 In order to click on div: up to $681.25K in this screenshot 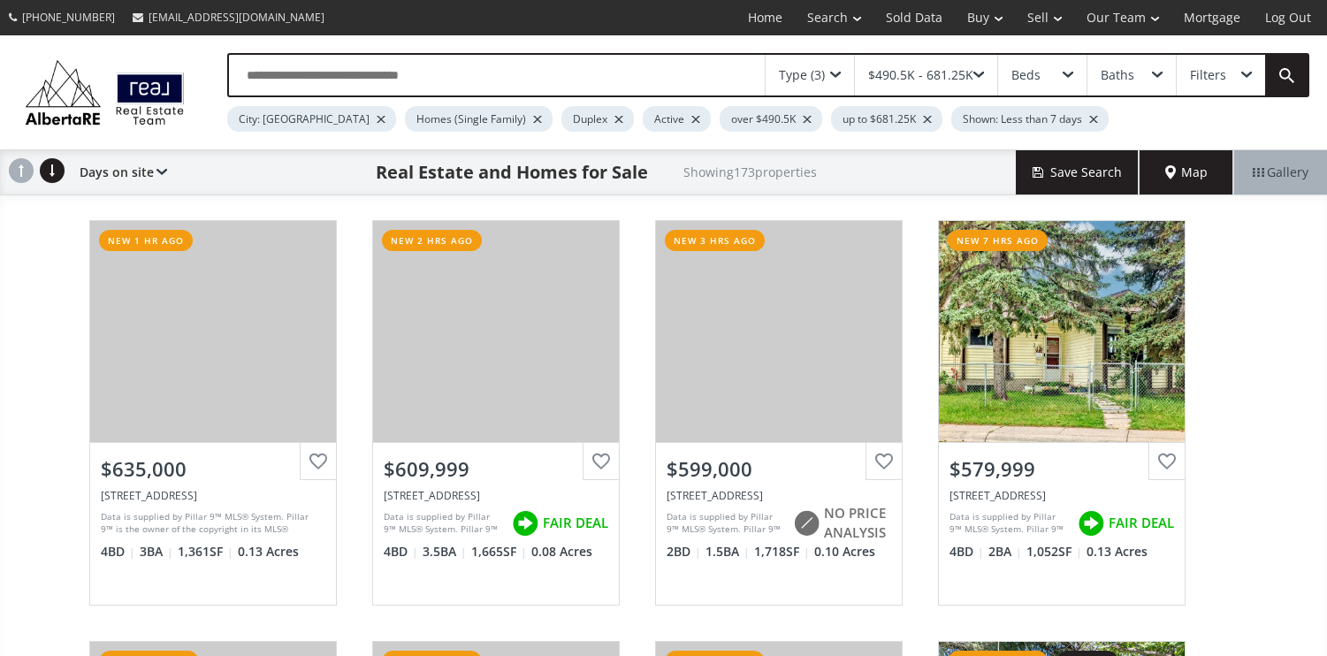, I will do `click(887, 118)`.